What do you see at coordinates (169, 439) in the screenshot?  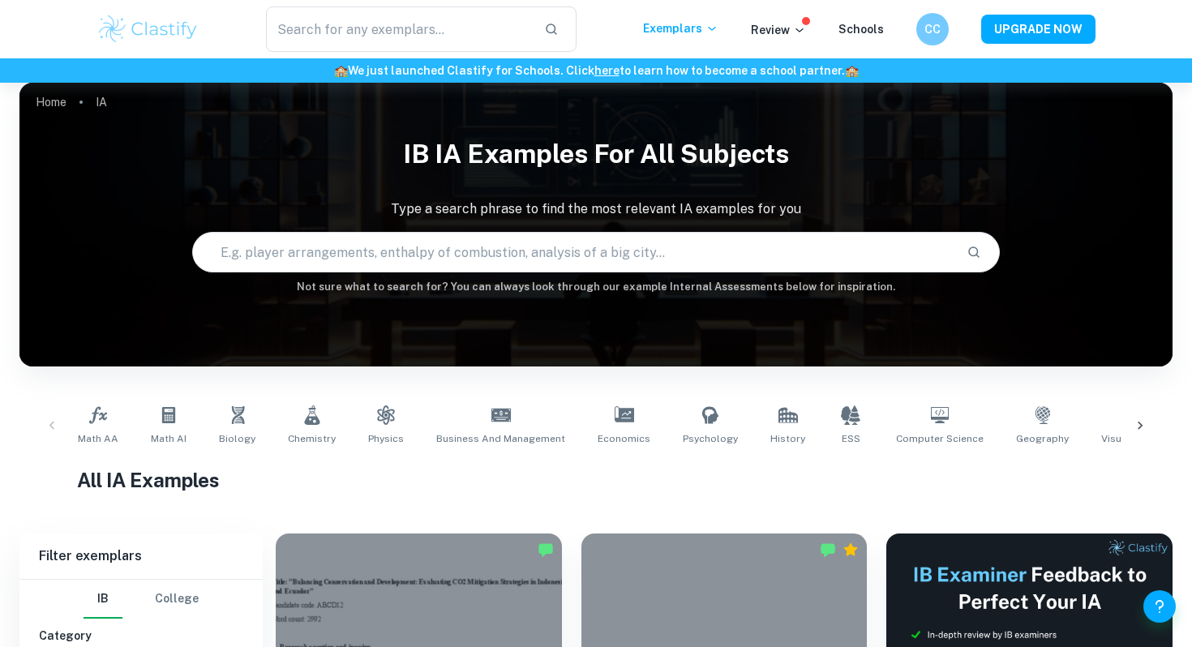 I see `span: Math AI` at bounding box center [169, 439].